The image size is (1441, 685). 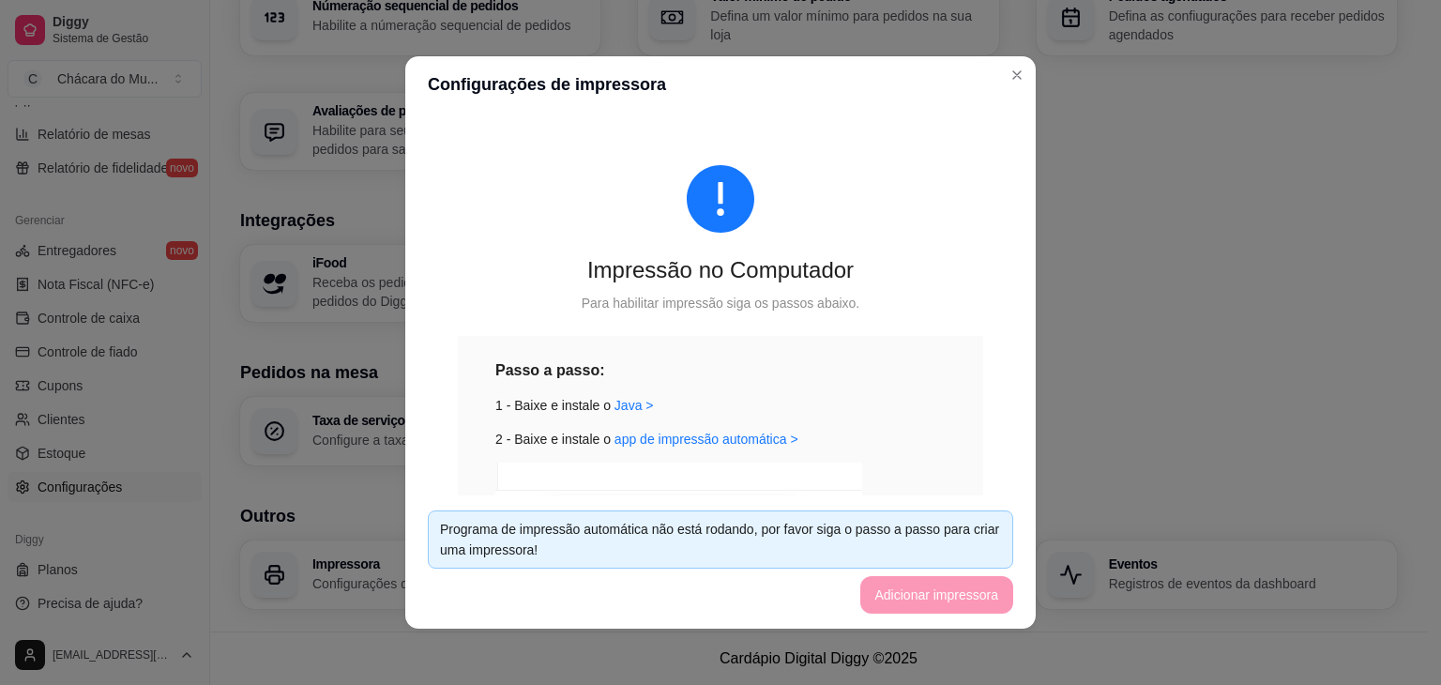 What do you see at coordinates (720, 270) in the screenshot?
I see `div: Impressão no Computador` at bounding box center [720, 270].